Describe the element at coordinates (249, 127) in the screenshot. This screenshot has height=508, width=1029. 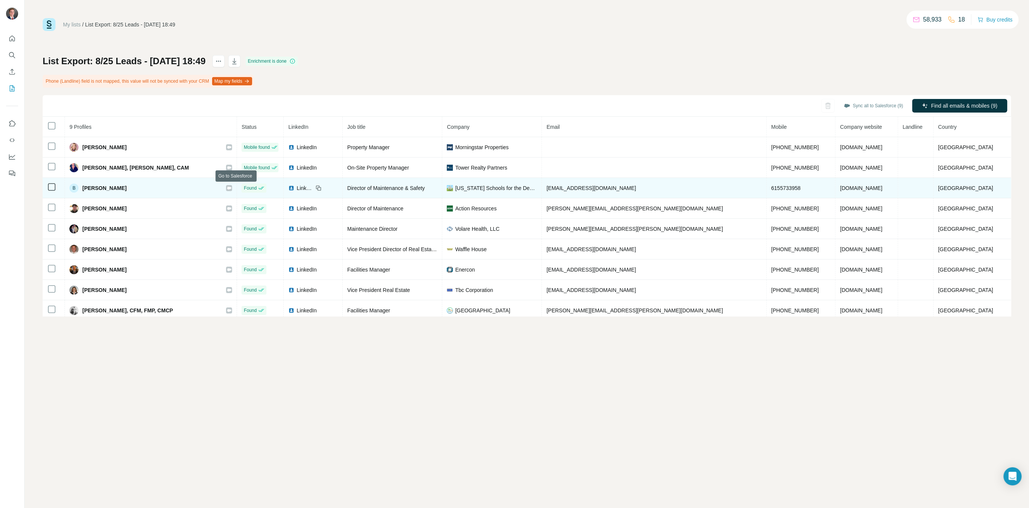
I see `span: Status` at that location.